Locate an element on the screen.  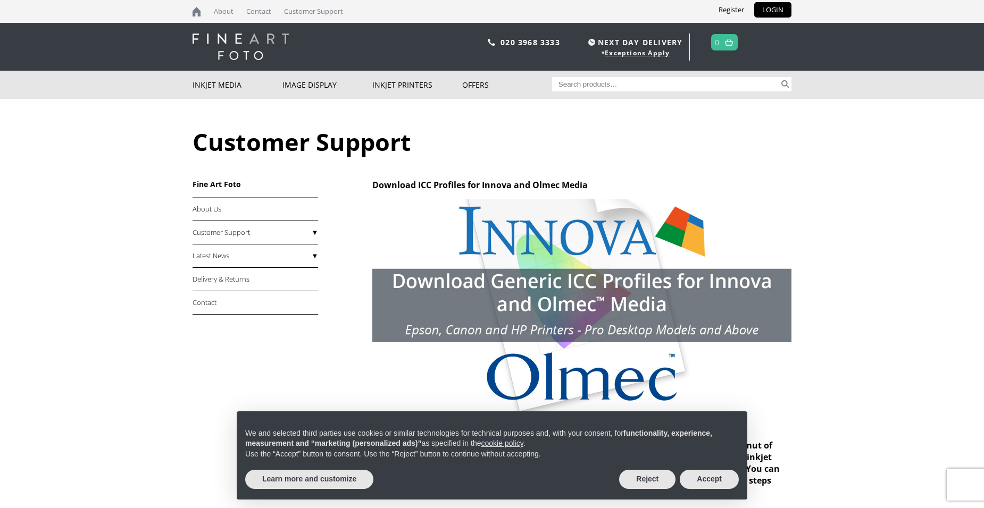
h1: Customer Support is located at coordinates (492, 141).